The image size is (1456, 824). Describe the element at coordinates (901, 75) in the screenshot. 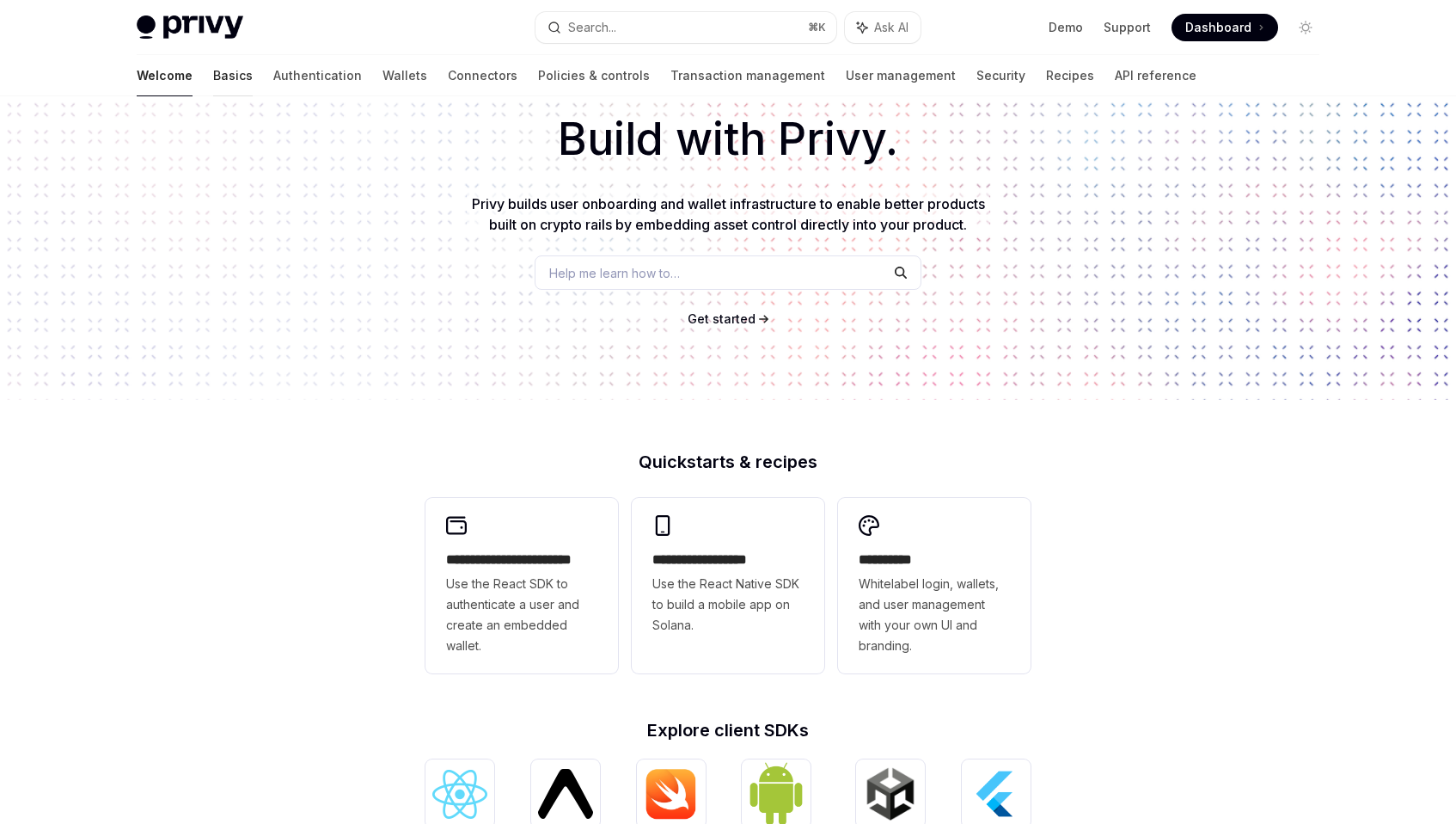

I see `a: User management` at that location.